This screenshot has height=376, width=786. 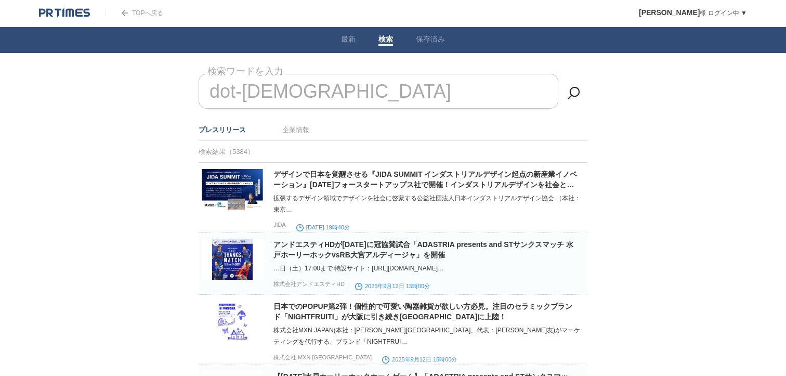 I want to click on a: 企業情報, so click(x=296, y=129).